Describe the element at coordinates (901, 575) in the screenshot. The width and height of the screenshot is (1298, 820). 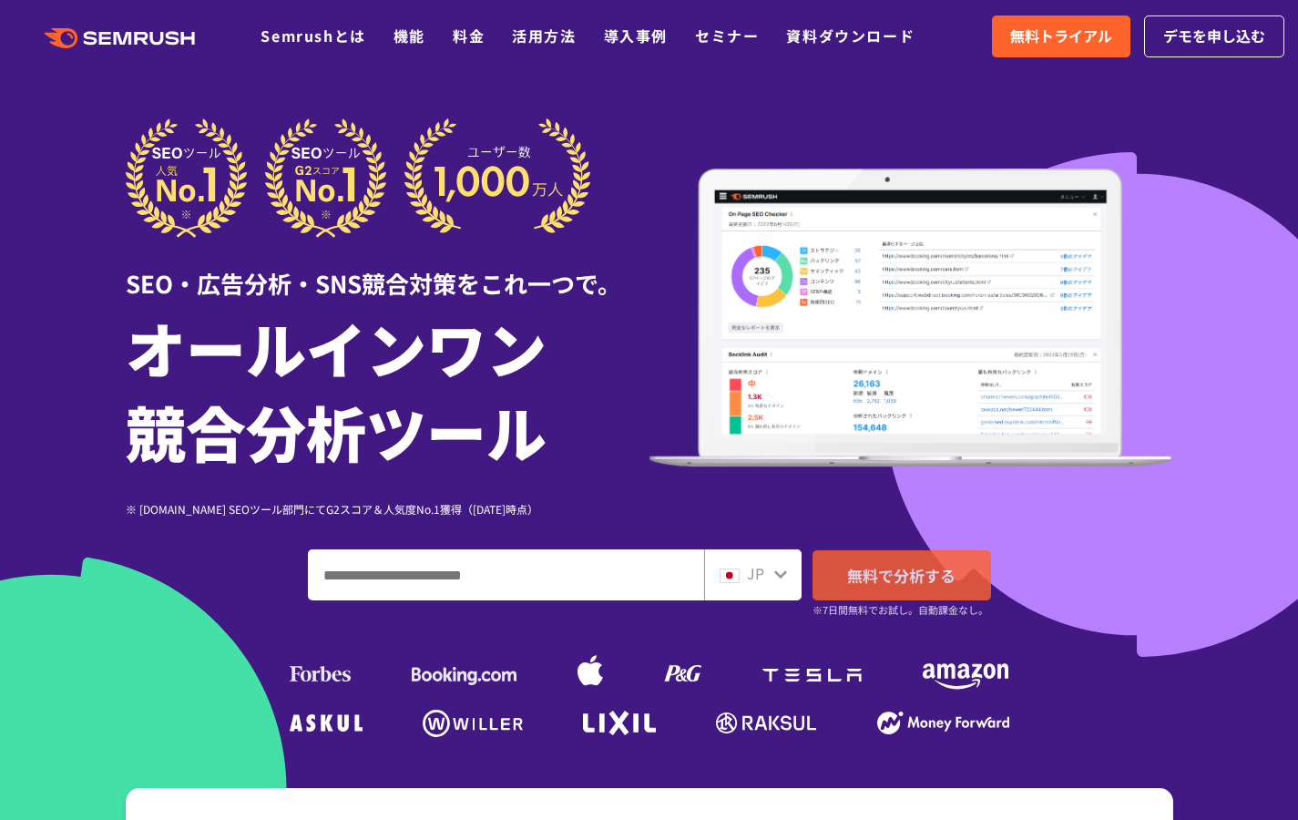
I see `span: 無料で分析する` at that location.